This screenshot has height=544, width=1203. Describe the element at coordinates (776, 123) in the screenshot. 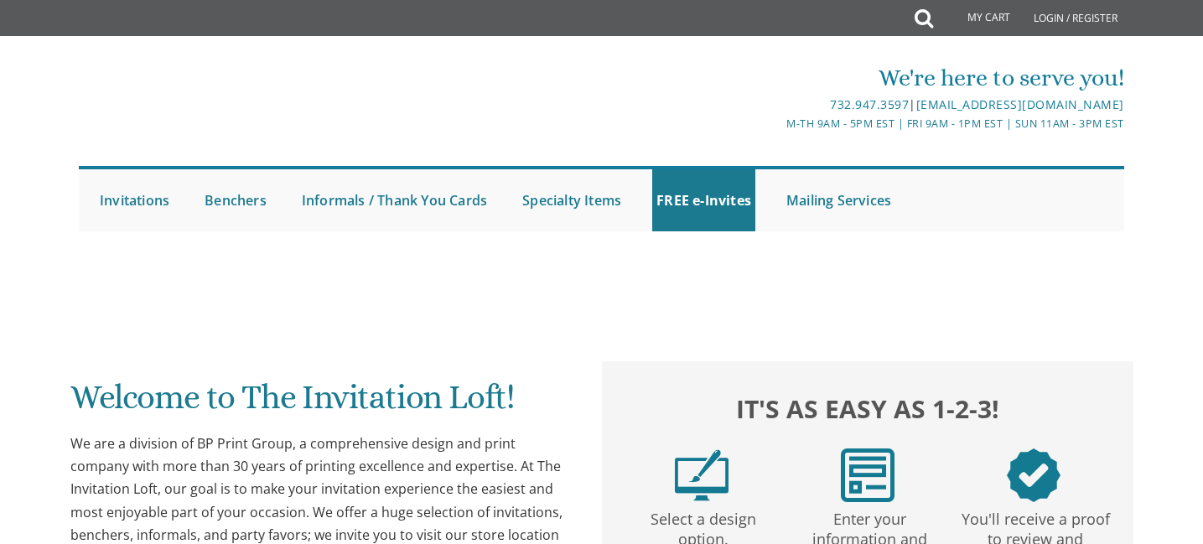

I see `div: M-Th 9am - 5pm EST | Fri 9am - 1pm EST | Sun 11am - 3pm EST` at that location.